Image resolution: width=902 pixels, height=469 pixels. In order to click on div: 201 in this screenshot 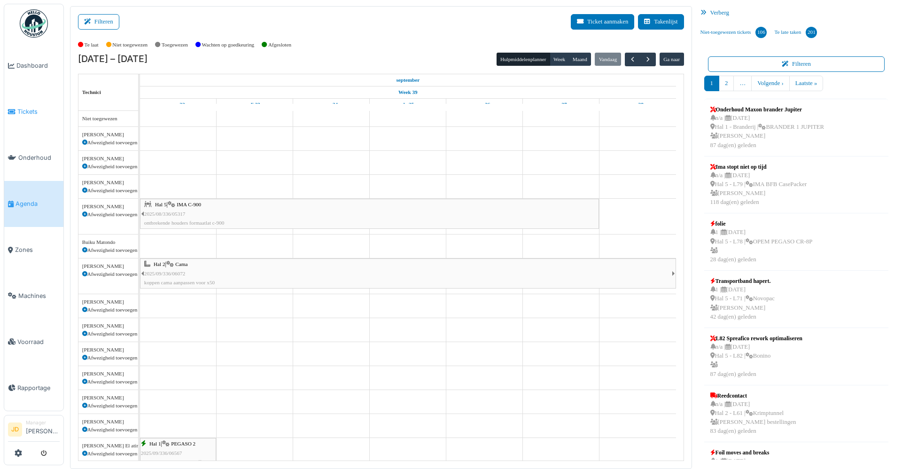, I will do `click(811, 32)`.